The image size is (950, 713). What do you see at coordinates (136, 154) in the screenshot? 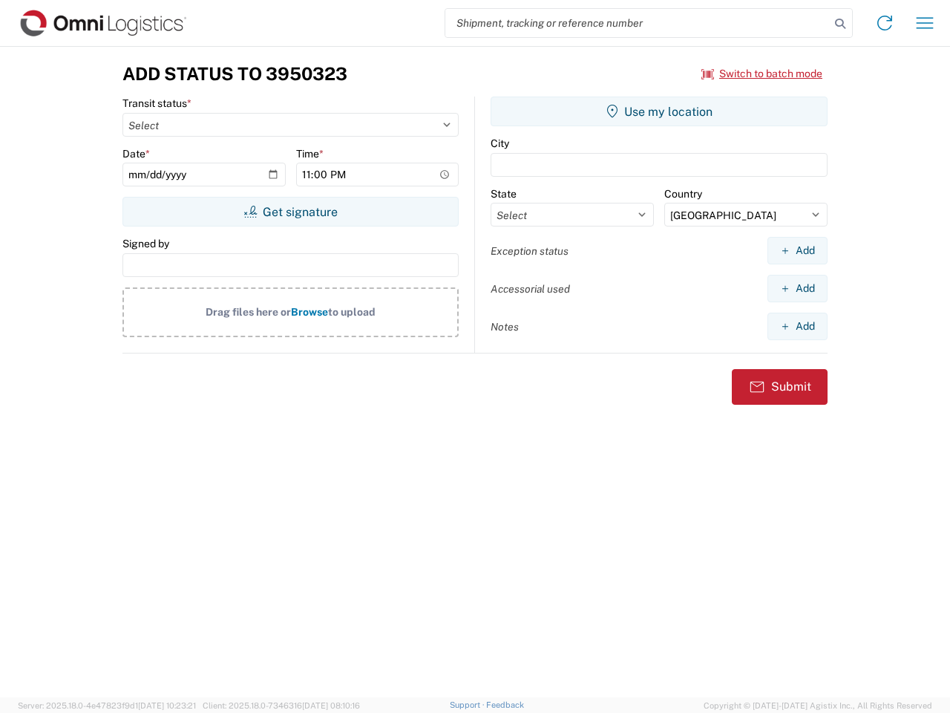
I see `label: Date` at bounding box center [136, 154].